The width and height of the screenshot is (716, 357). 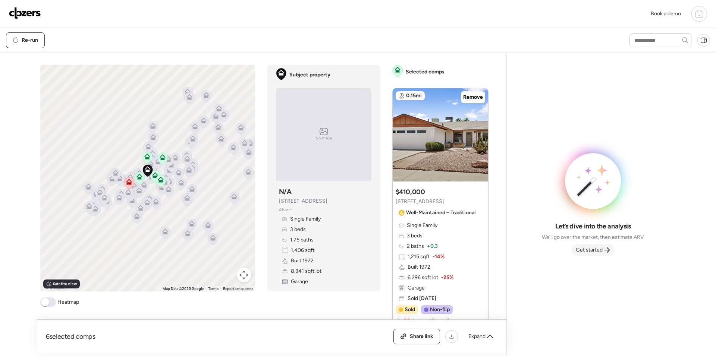 What do you see at coordinates (310, 75) in the screenshot?
I see `span: Subject property` at bounding box center [310, 75].